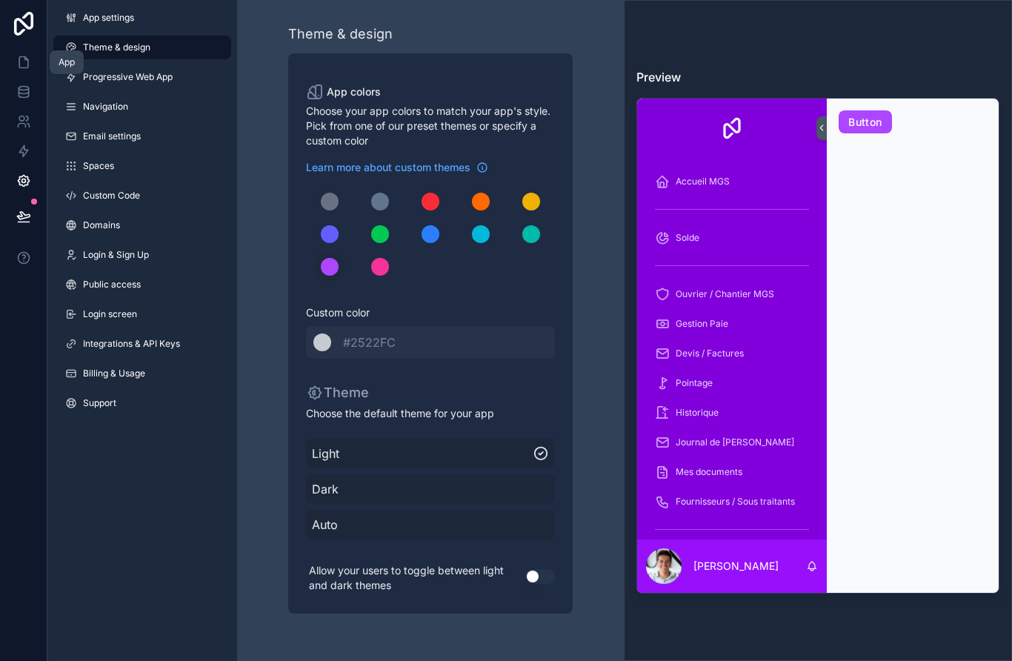 The height and width of the screenshot is (661, 1012). I want to click on a: Email settings, so click(142, 136).